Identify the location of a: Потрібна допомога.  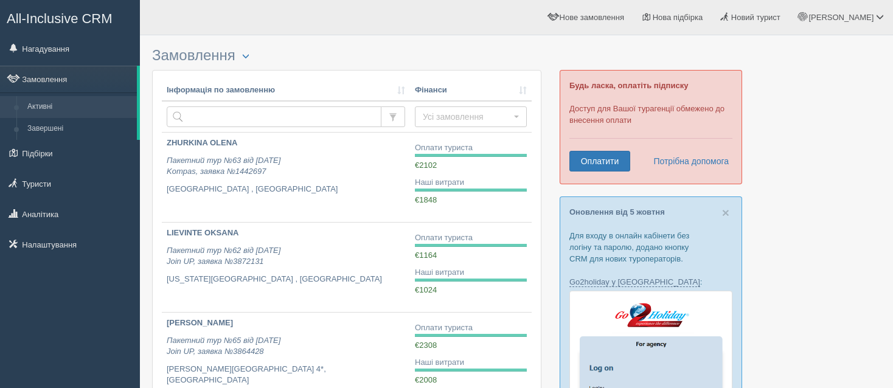
(688, 161).